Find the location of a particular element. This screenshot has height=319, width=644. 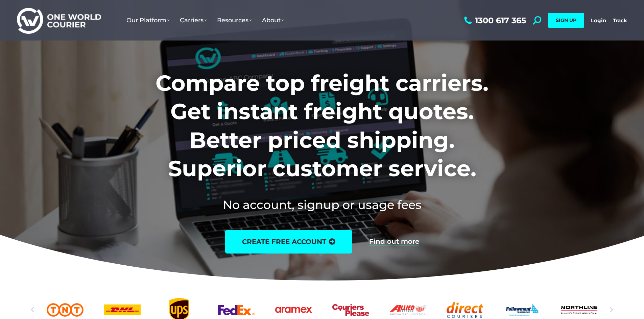

a: 1300 617 365 is located at coordinates (494, 20).